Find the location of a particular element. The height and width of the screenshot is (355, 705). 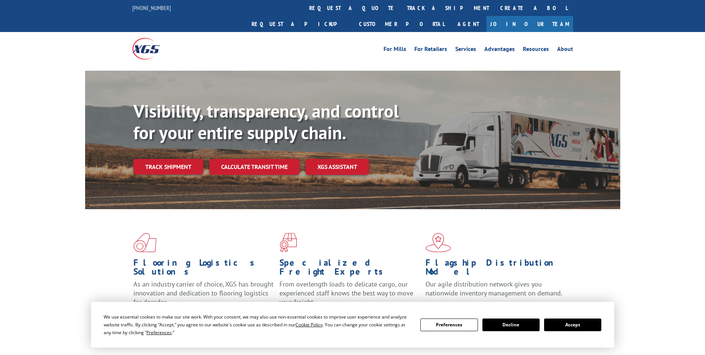

b: Visibility, transparency, and control for your entire supply chain. is located at coordinates (266, 122).